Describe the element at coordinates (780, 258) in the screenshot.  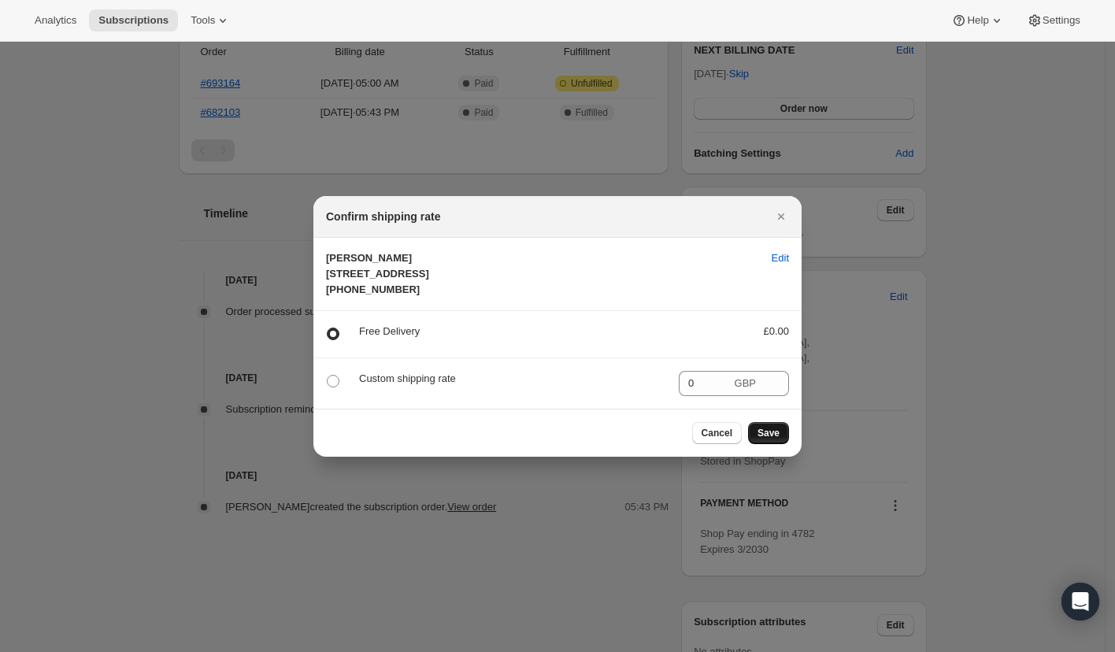
I see `button: Edit` at that location.